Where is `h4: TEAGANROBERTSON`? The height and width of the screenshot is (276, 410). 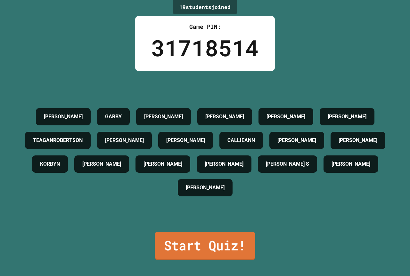
h4: TEAGANROBERTSON is located at coordinates (58, 141).